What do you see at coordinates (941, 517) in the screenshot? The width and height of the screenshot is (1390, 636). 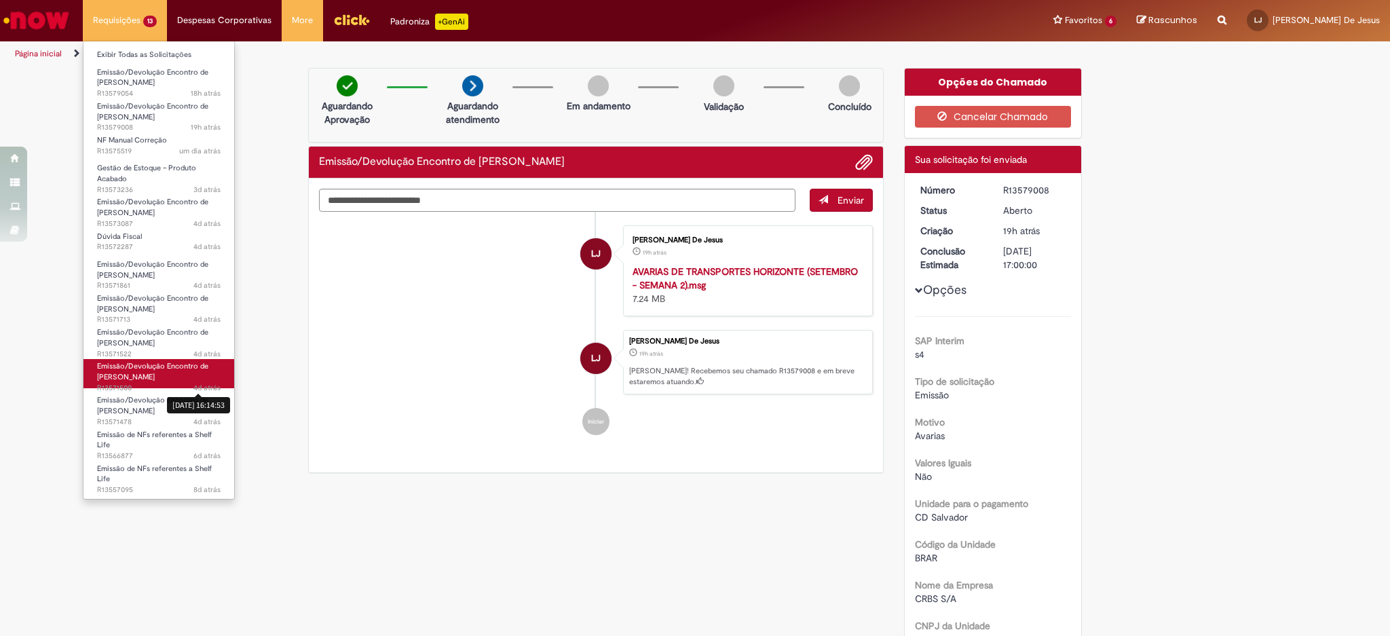 I see `span: CD Salvador` at bounding box center [941, 517].